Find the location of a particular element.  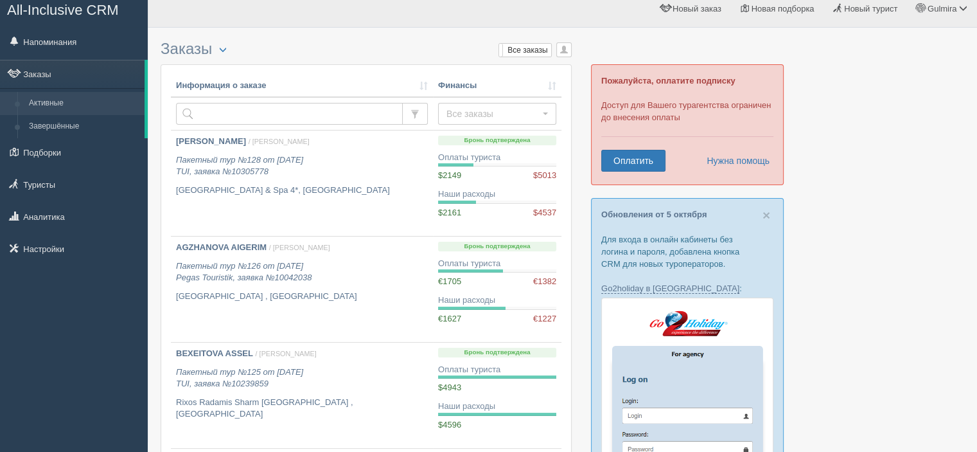

p: Для входа в онлайн кабинеты без логина и пароля, добавлена кнопка CRM для новых туроператоров. is located at coordinates (687, 251).